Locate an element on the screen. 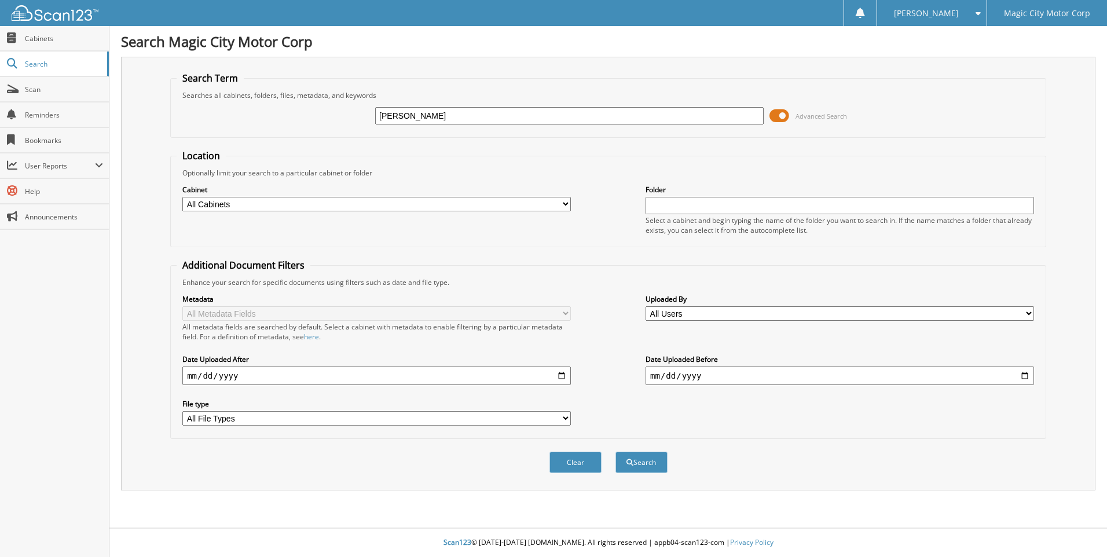  div: All metadata fields are searched by default. Select a cabinet with metadata to enable filtering b... is located at coordinates (376, 332).